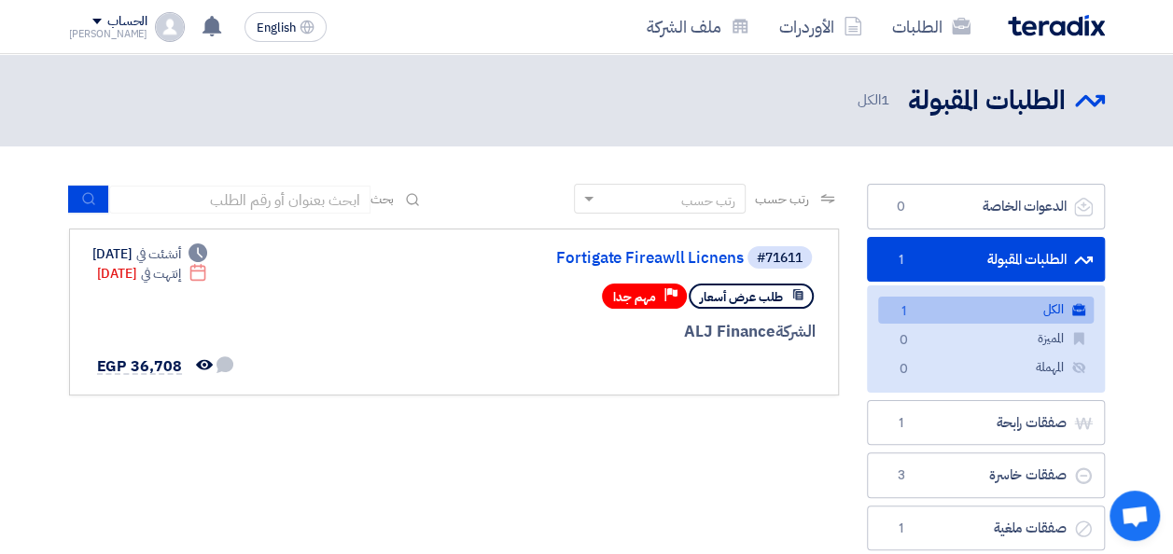 The width and height of the screenshot is (1173, 554). Describe the element at coordinates (795, 331) in the screenshot. I see `span: الشركة` at that location.